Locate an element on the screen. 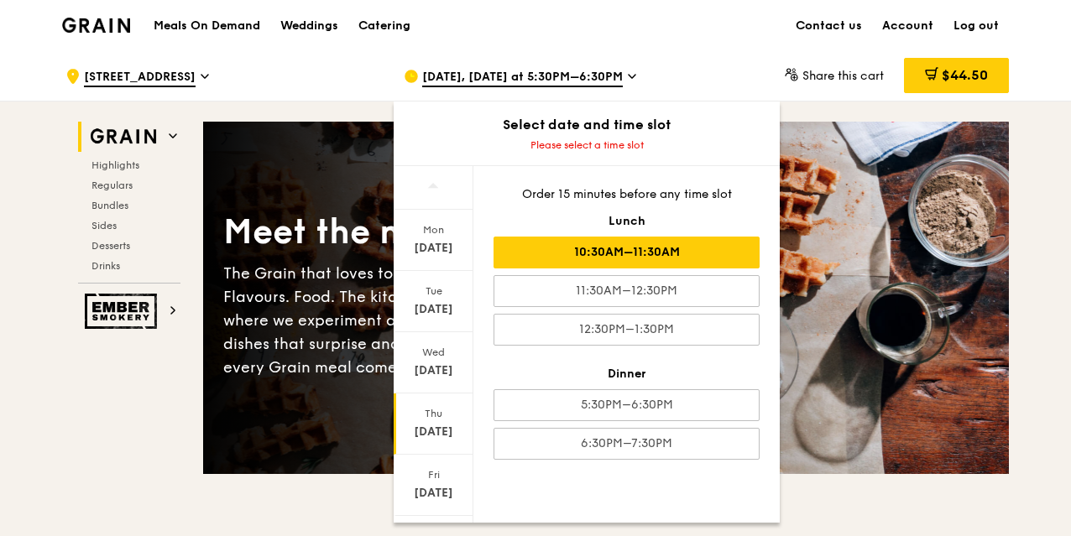  span: Regulars is located at coordinates (112, 185).